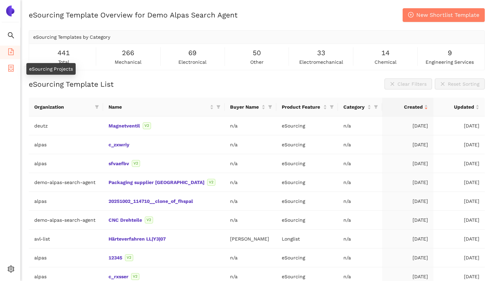  What do you see at coordinates (245, 107) in the screenshot?
I see `span: Buyer Name` at bounding box center [245, 107].